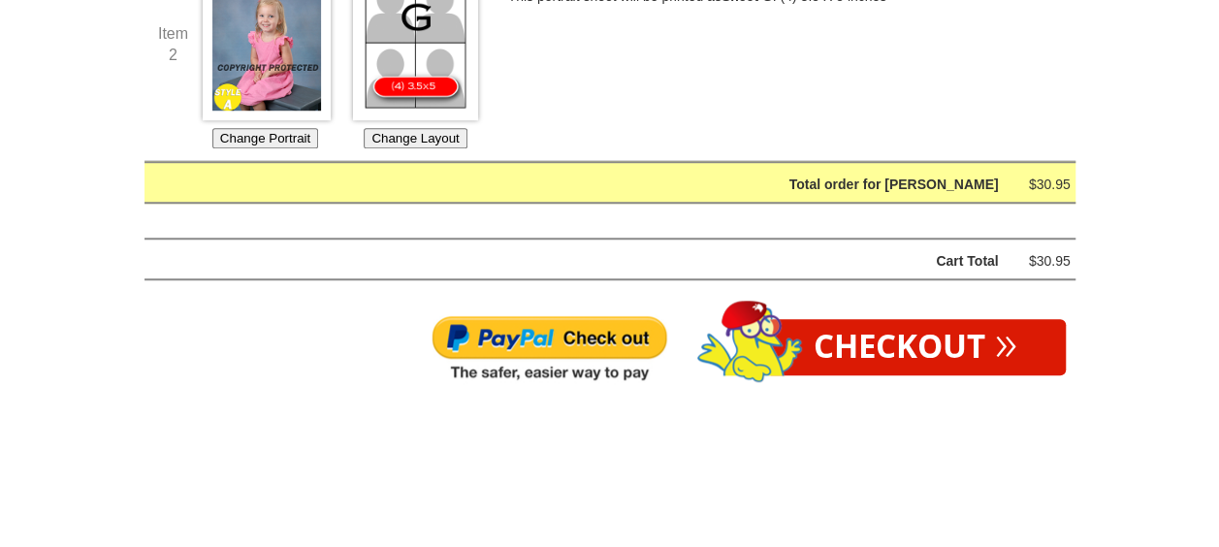  Describe the element at coordinates (415, 138) in the screenshot. I see `button: Change Layout` at that location.